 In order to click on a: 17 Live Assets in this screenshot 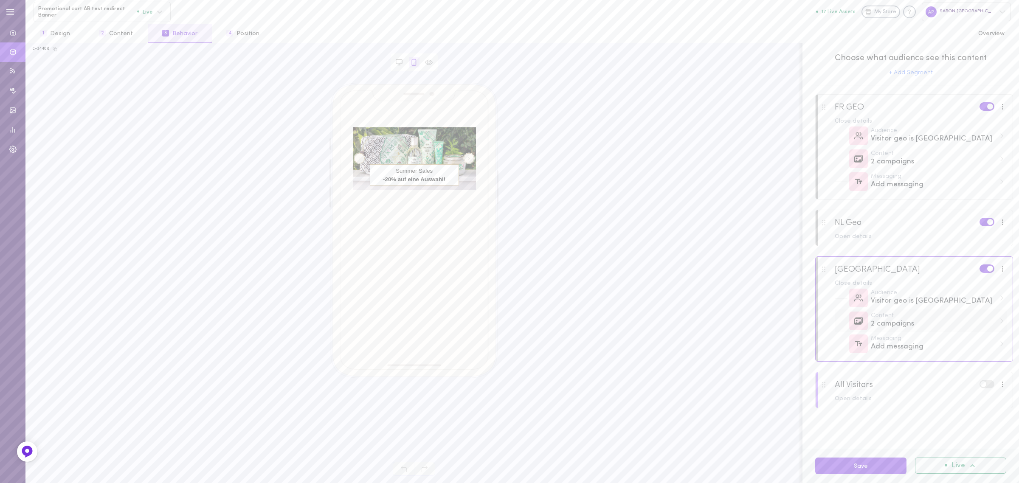, I will do `click(839, 12)`.